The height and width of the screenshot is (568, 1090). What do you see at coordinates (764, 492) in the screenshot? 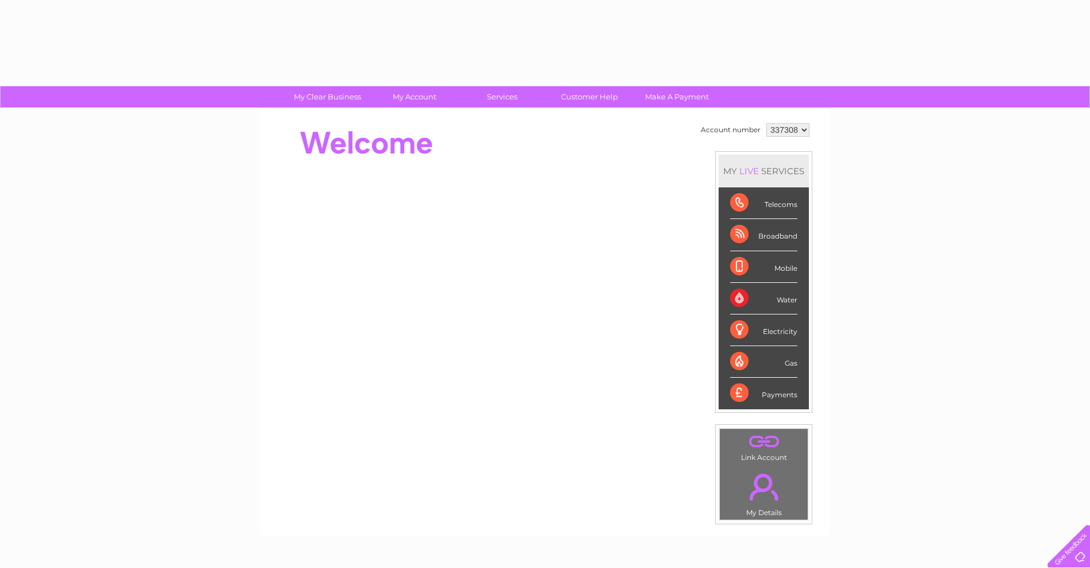
I see `td: My Details` at bounding box center [764, 492].